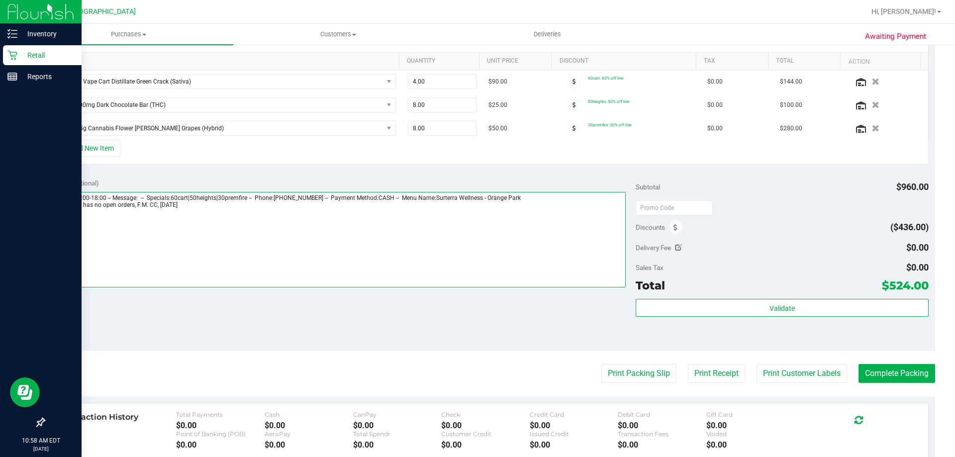 This screenshot has width=955, height=457. Describe the element at coordinates (338, 34) in the screenshot. I see `a: Customers` at that location.